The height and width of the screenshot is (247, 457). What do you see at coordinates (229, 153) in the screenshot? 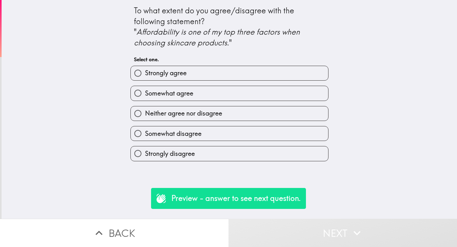
I see `button: Strongly disagree` at bounding box center [229, 153].